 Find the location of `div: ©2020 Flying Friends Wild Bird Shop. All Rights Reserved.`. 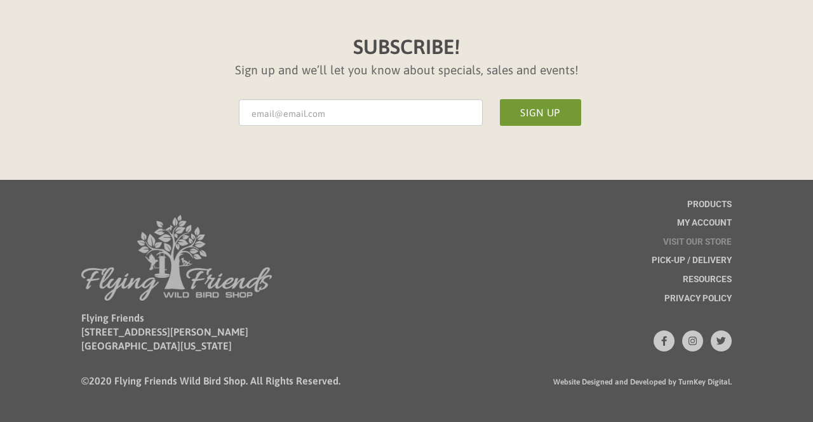

div: ©2020 Flying Friends Wild Bird Shop. All Rights Reserved. is located at coordinates (211, 380).